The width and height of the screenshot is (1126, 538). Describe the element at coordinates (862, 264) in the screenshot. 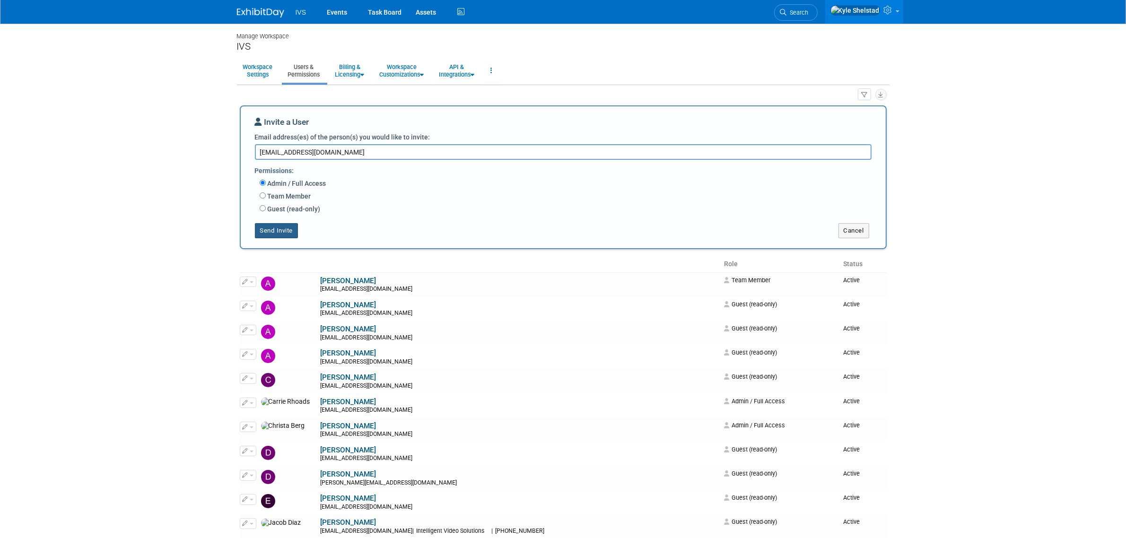

I see `th: Status` at that location.